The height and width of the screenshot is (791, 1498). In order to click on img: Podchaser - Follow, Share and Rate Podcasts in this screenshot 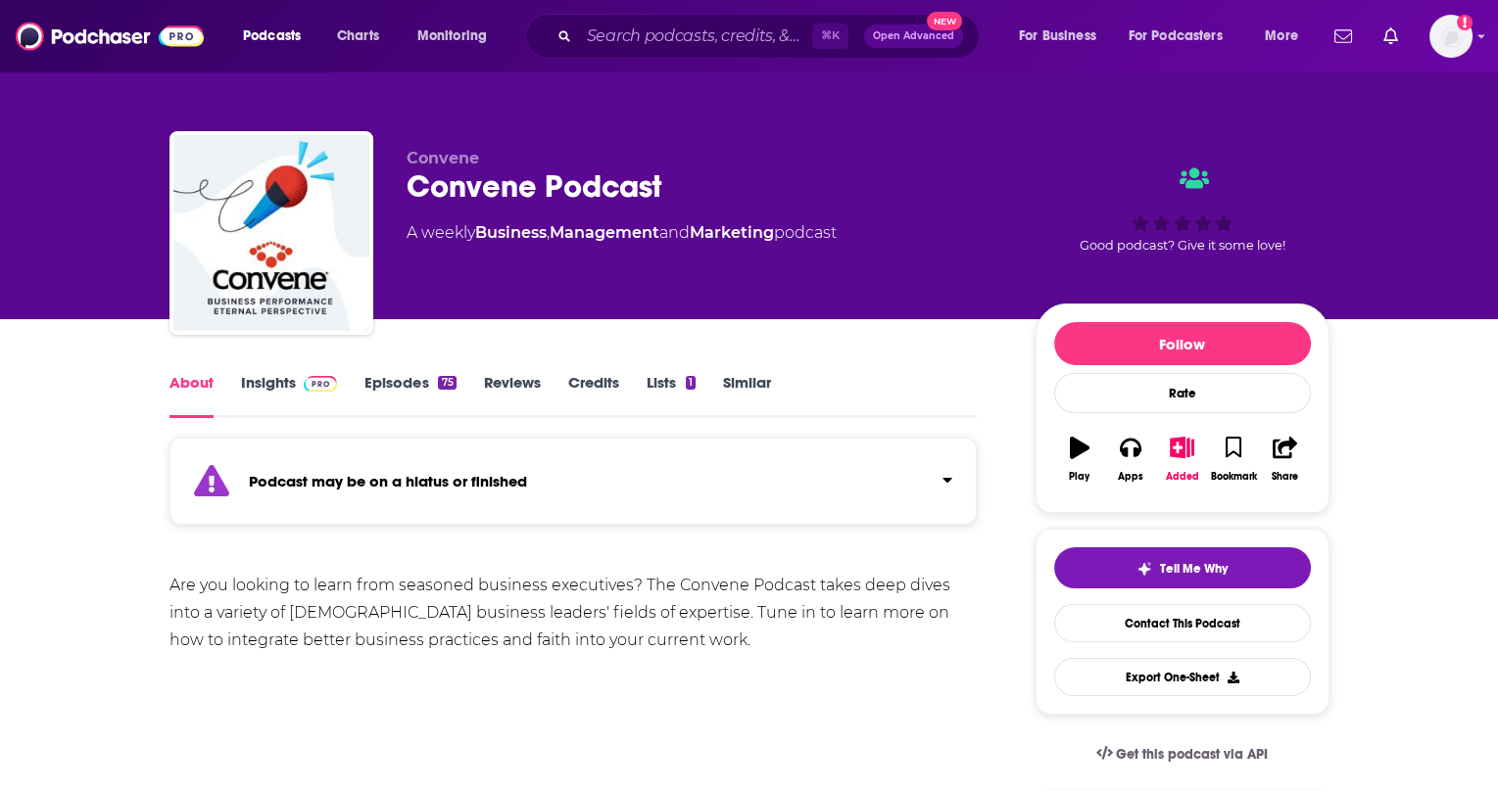, I will do `click(110, 36)`.